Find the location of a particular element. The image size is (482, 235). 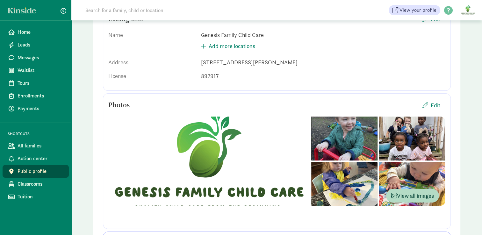

button: Edit is located at coordinates (431, 105).